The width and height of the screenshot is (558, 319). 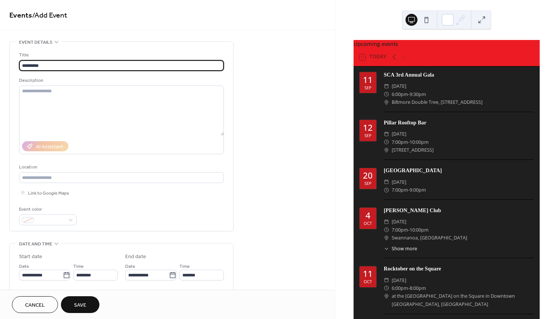 What do you see at coordinates (35, 244) in the screenshot?
I see `span: Date and time` at bounding box center [35, 244].